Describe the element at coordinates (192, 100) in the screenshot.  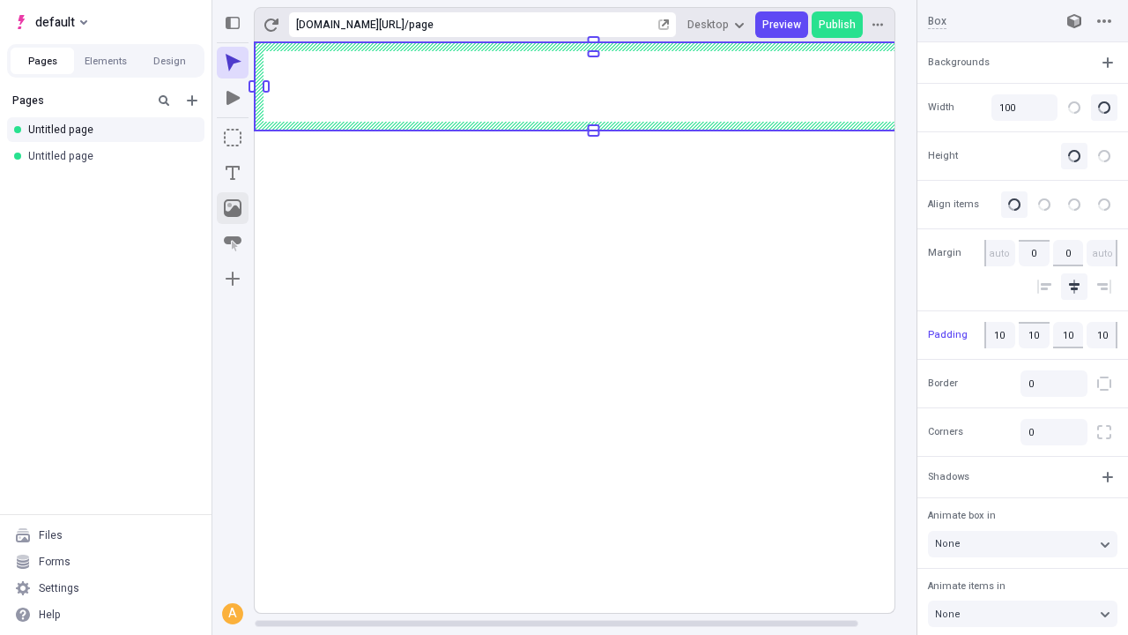
I see `button: Add new` at that location.